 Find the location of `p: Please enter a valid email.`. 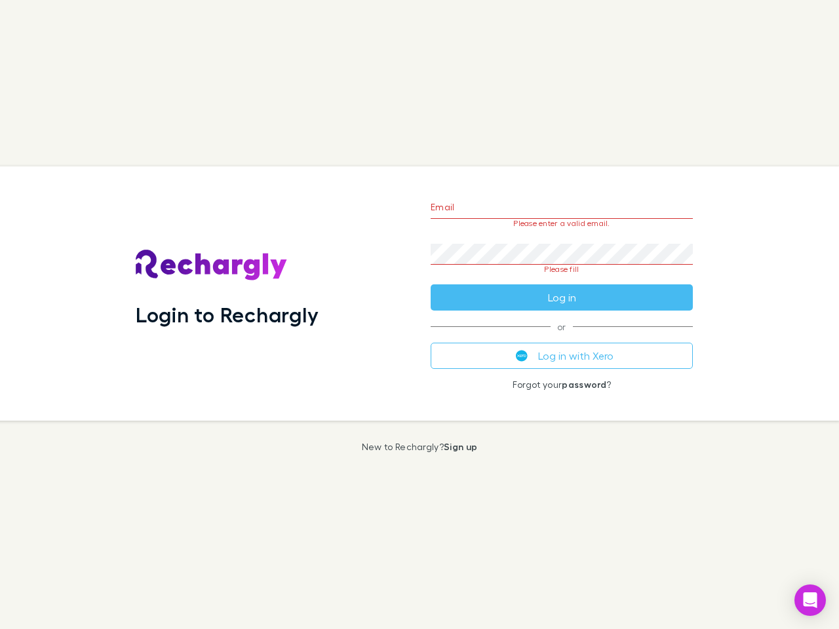

p: Please enter a valid email. is located at coordinates (562, 223).